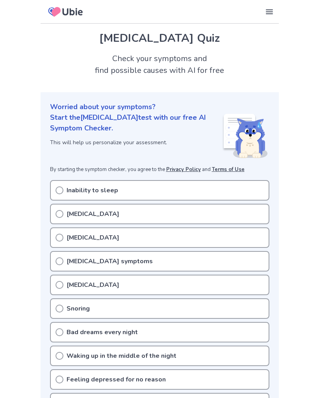  Describe the element at coordinates (121, 356) in the screenshot. I see `p: Waking up in the middle of the night` at that location.